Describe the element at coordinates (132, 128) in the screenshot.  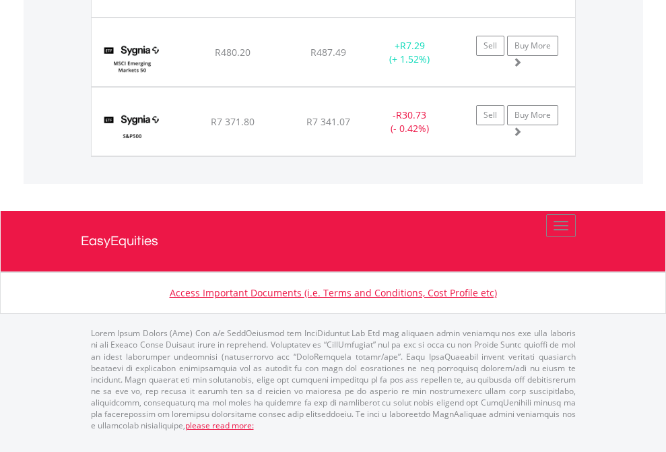
I see `img: TFSA.SYG500.png` at that location.